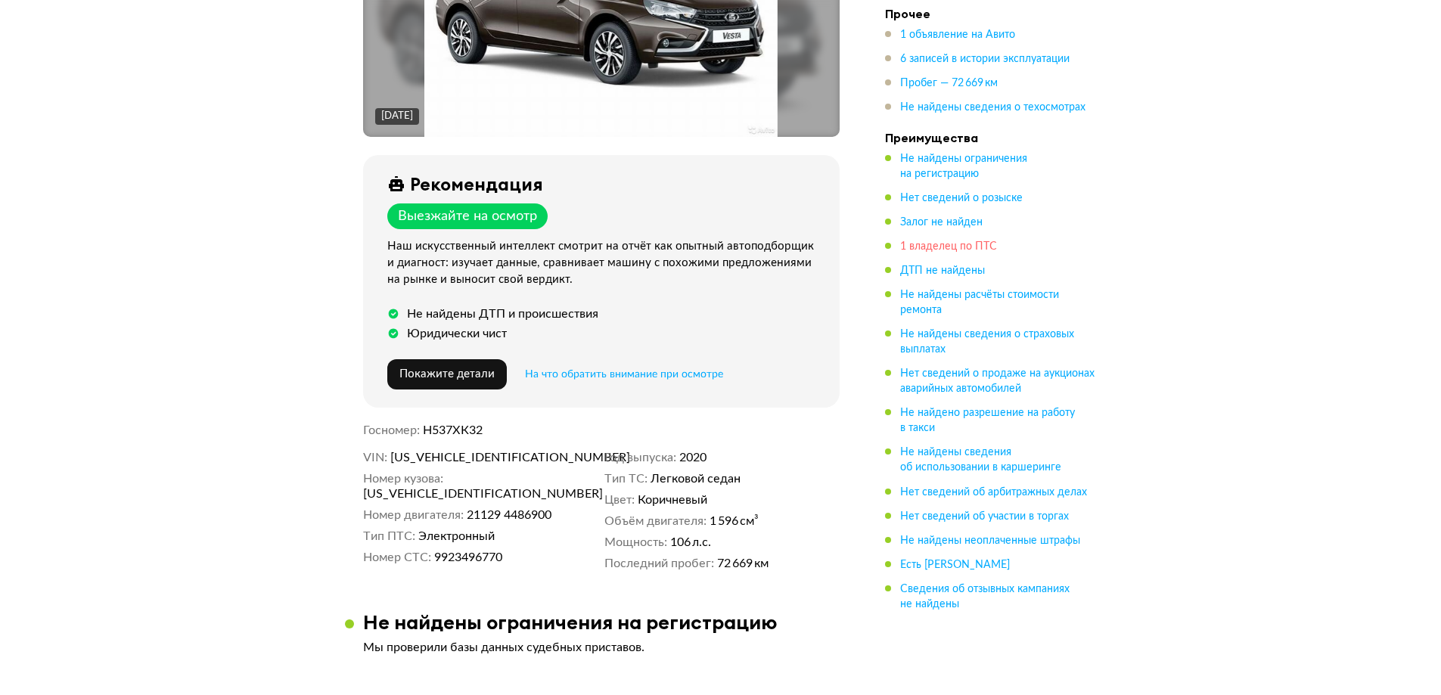 The width and height of the screenshot is (1441, 695). I want to click on span: Не найдено разрешение на работу в такси, so click(987, 421).